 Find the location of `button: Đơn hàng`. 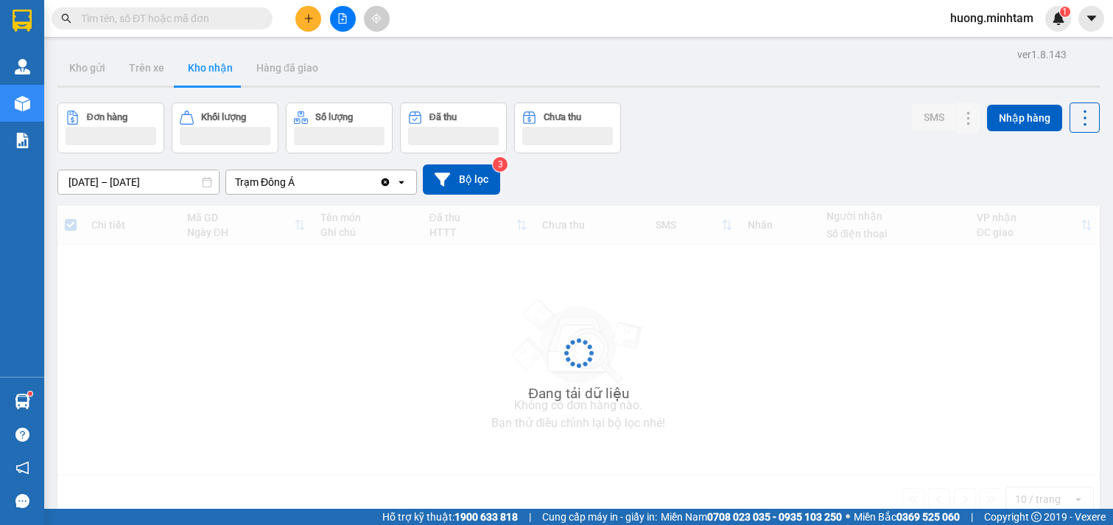

button: Đơn hàng is located at coordinates (111, 127).